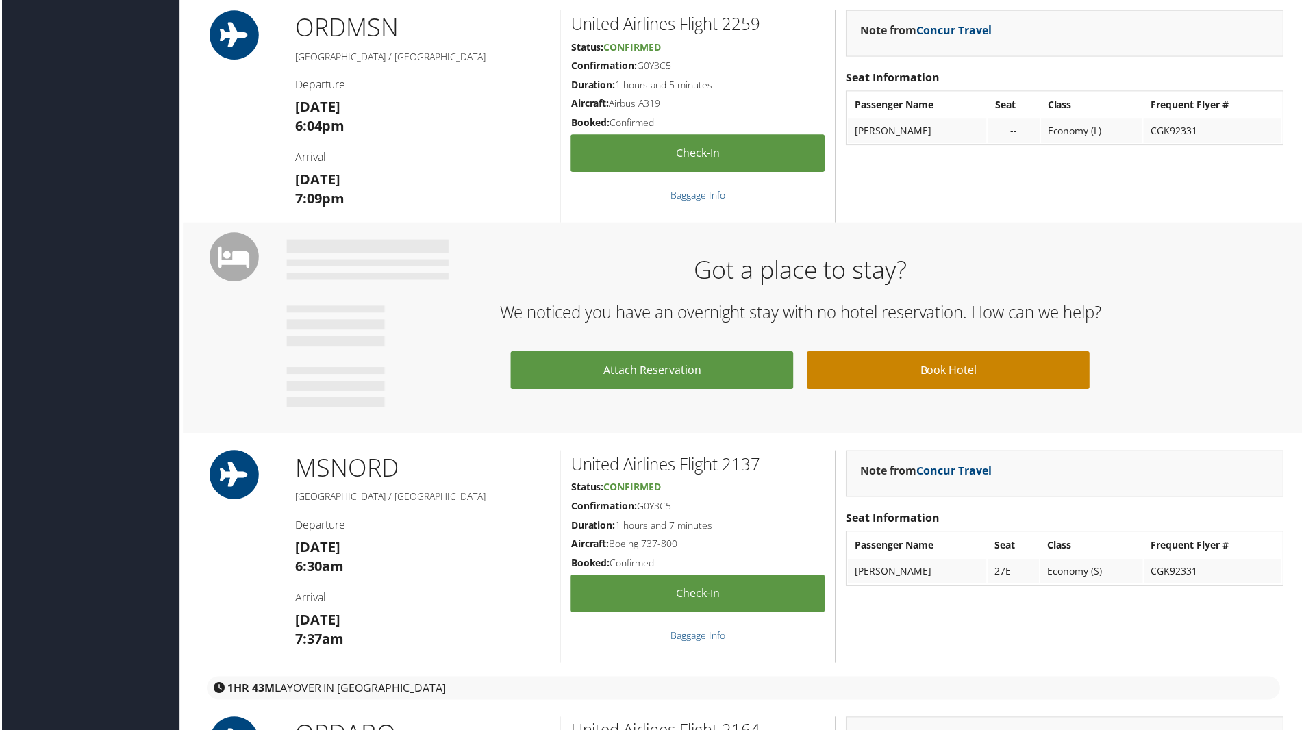  What do you see at coordinates (698, 86) in the screenshot?
I see `h5: 1 hours and 5 minutes` at bounding box center [698, 86].